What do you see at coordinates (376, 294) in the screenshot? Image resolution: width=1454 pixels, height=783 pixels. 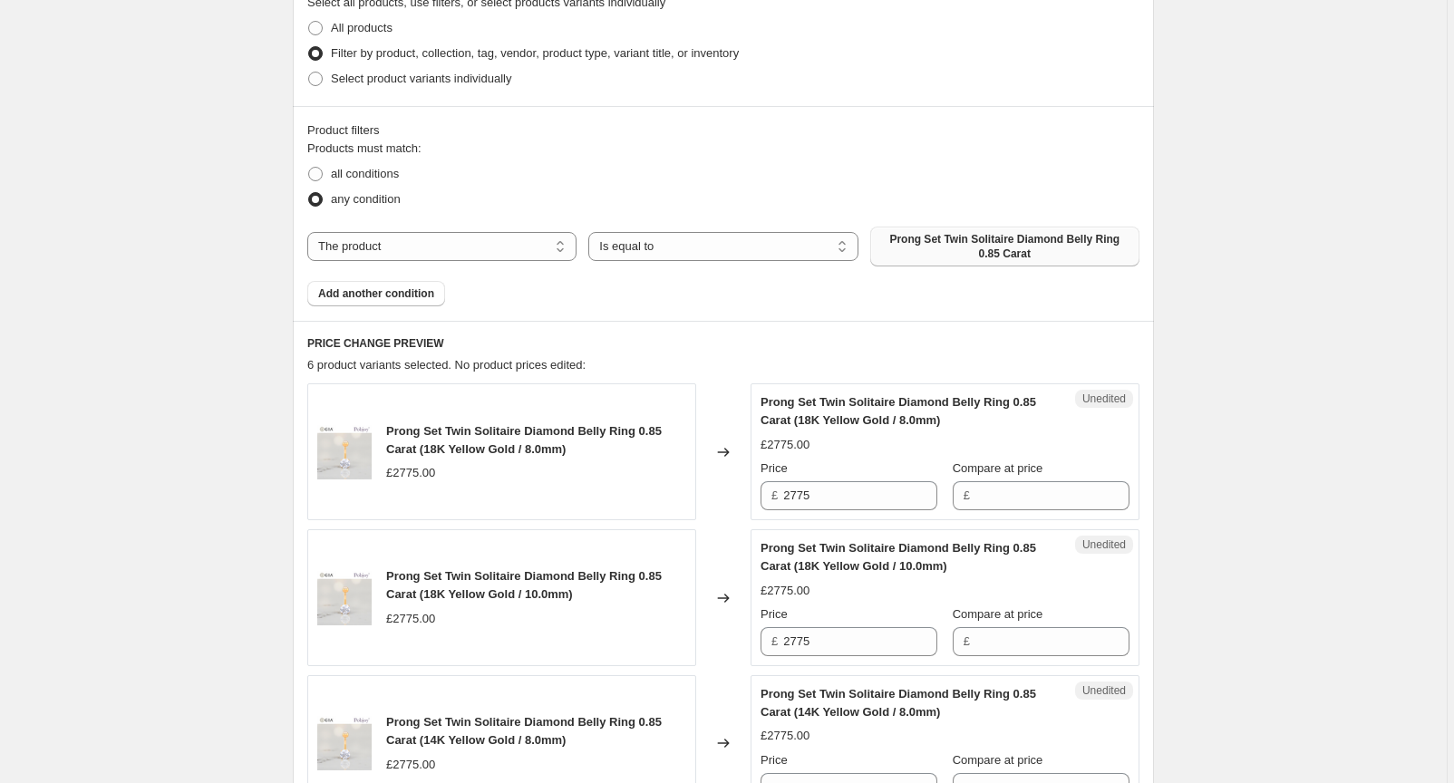 I see `button: Add another condition` at bounding box center [376, 294].